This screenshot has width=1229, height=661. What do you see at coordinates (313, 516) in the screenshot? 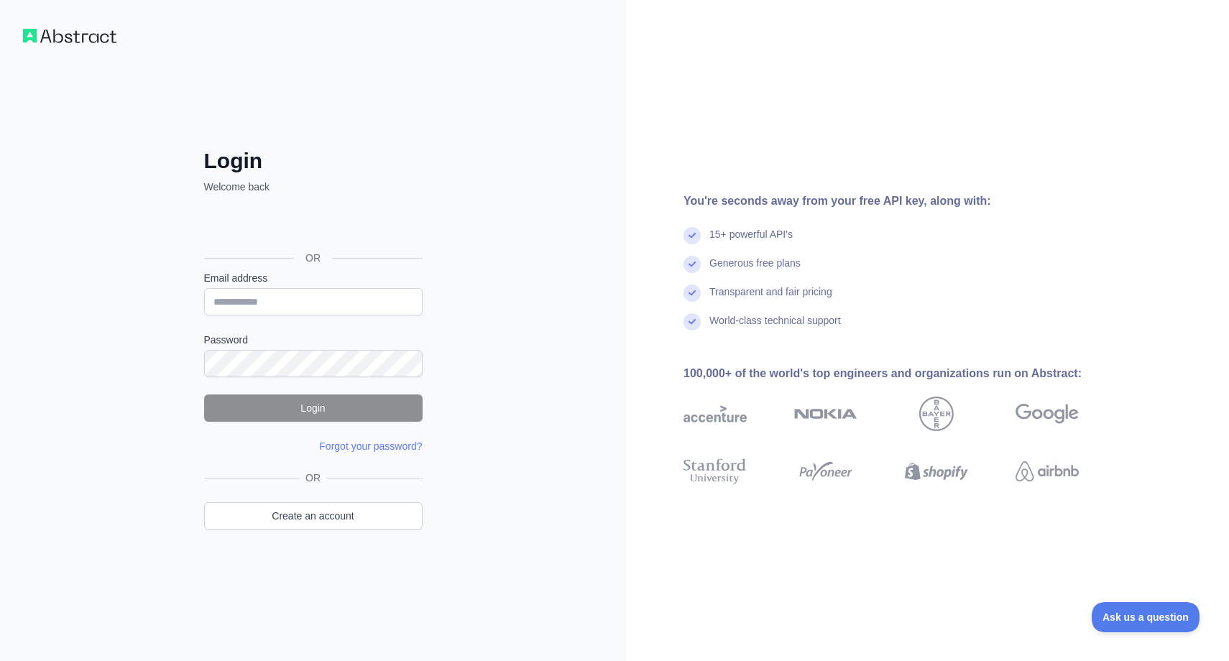
I see `a: Create an account` at bounding box center [313, 516].